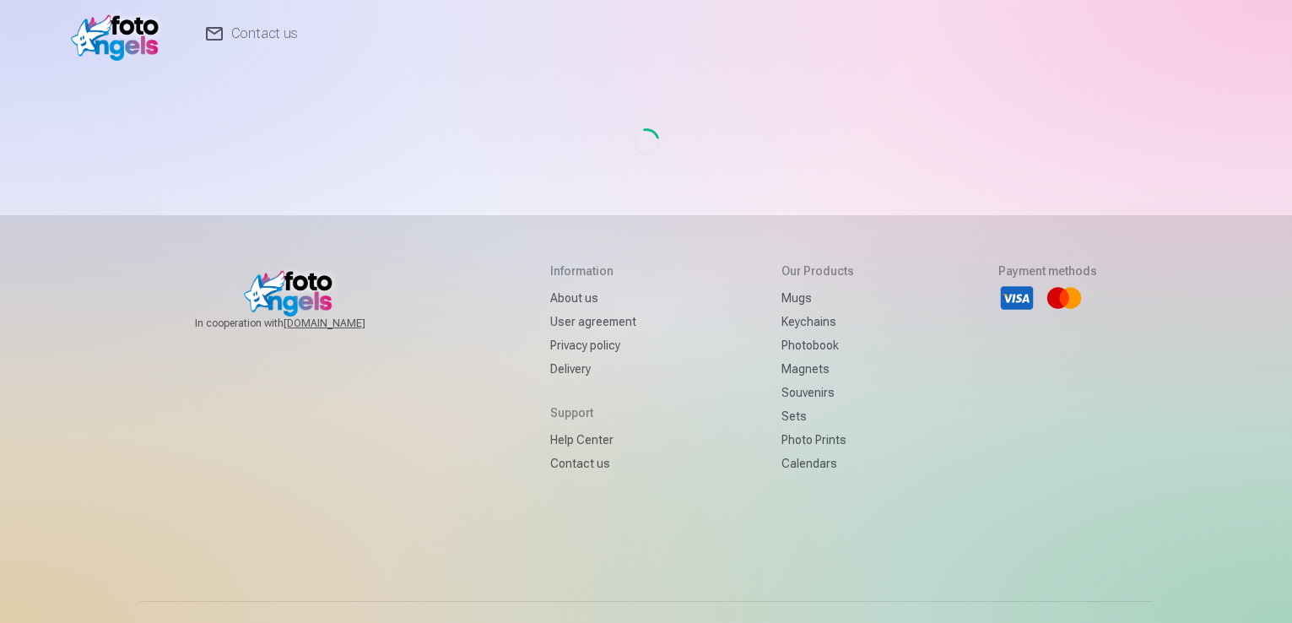 Image resolution: width=1292 pixels, height=623 pixels. I want to click on a: User agreement, so click(593, 322).